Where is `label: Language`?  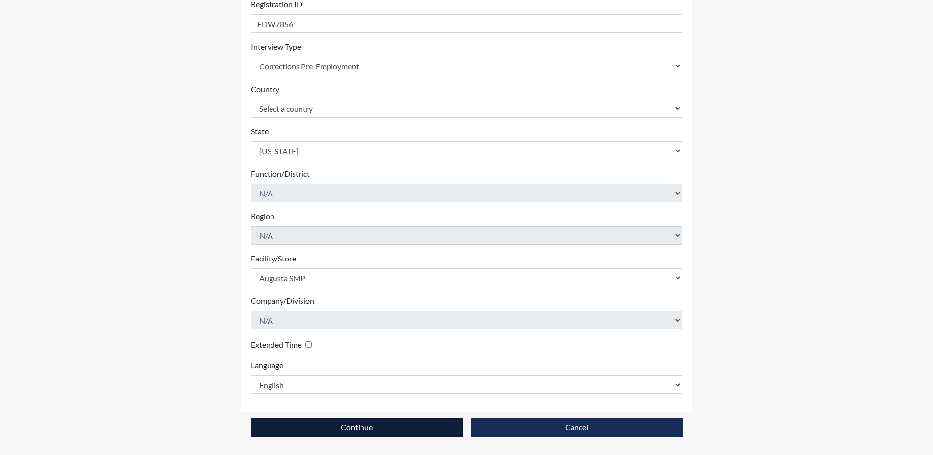
label: Language is located at coordinates (267, 365).